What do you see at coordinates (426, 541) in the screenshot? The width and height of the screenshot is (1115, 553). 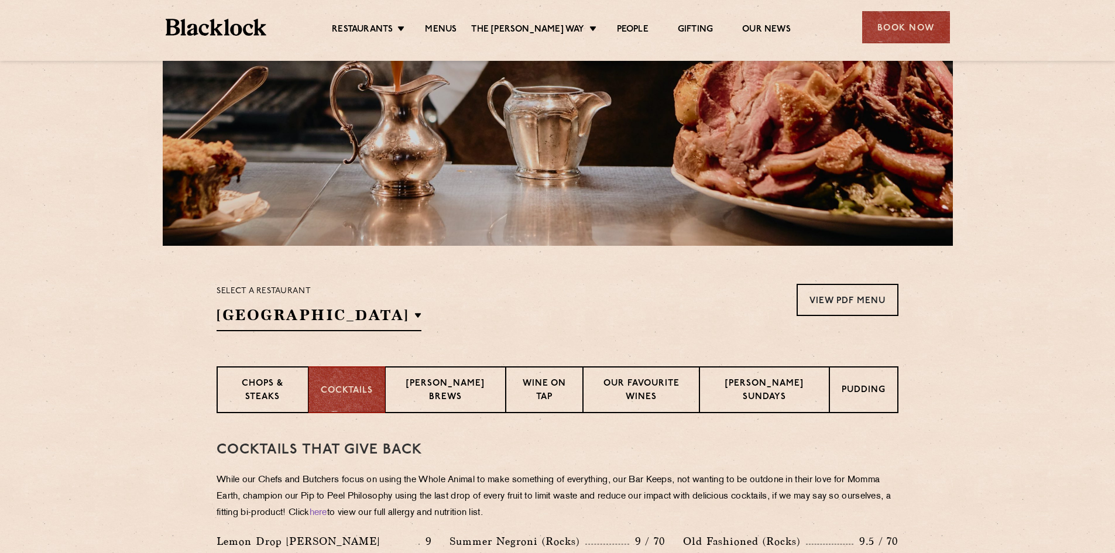 I see `p: 9` at bounding box center [426, 541].